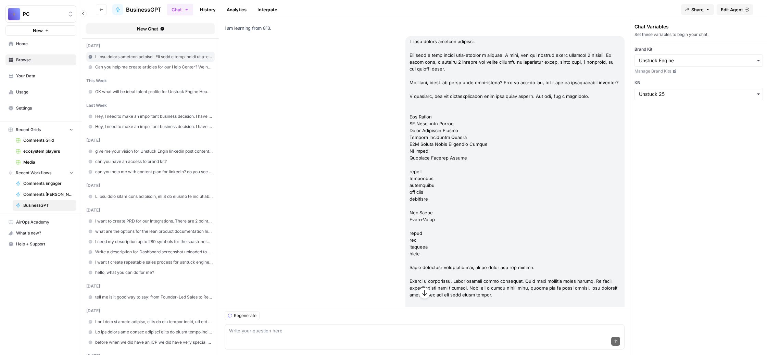 The image size is (767, 355). What do you see at coordinates (150, 297) in the screenshot?
I see `a: tell me is it good way to say: from Founder-Led Sales to Revenue Operations` at bounding box center [150, 297].